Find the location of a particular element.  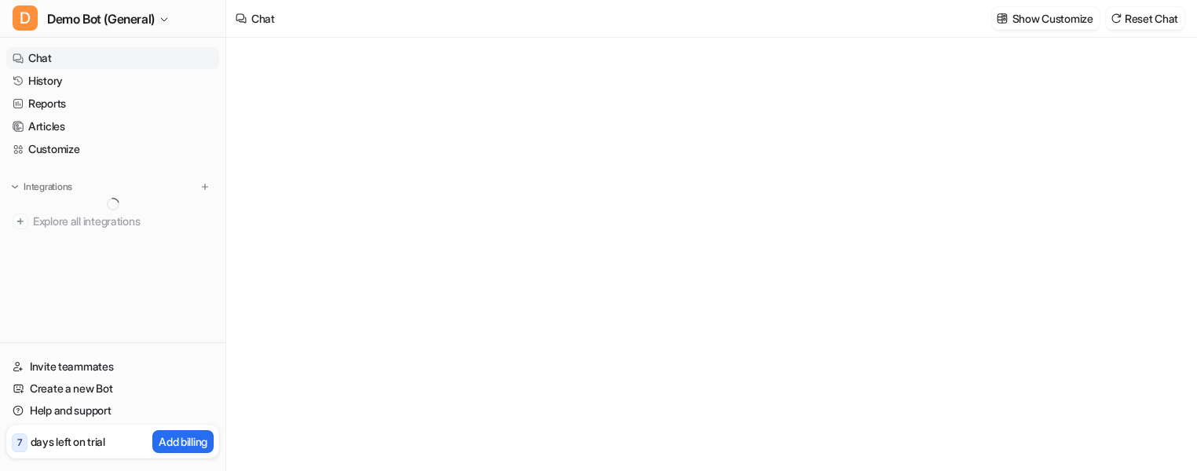

div: Chat is located at coordinates (263, 18).